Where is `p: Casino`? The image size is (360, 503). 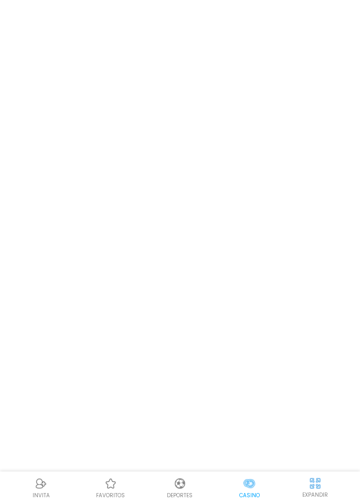
p: Casino is located at coordinates (249, 495).